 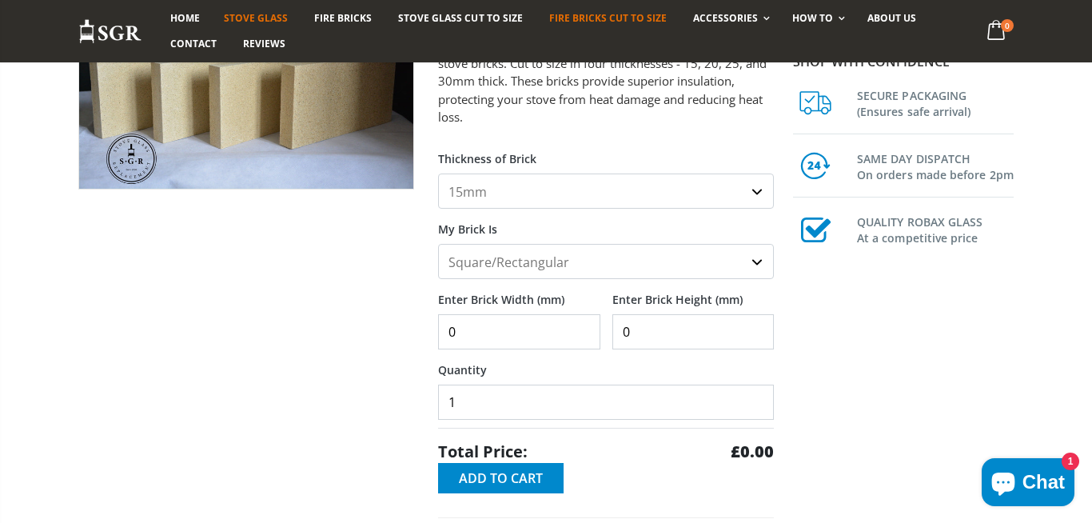 I want to click on a: Fire Bricks, so click(x=343, y=18).